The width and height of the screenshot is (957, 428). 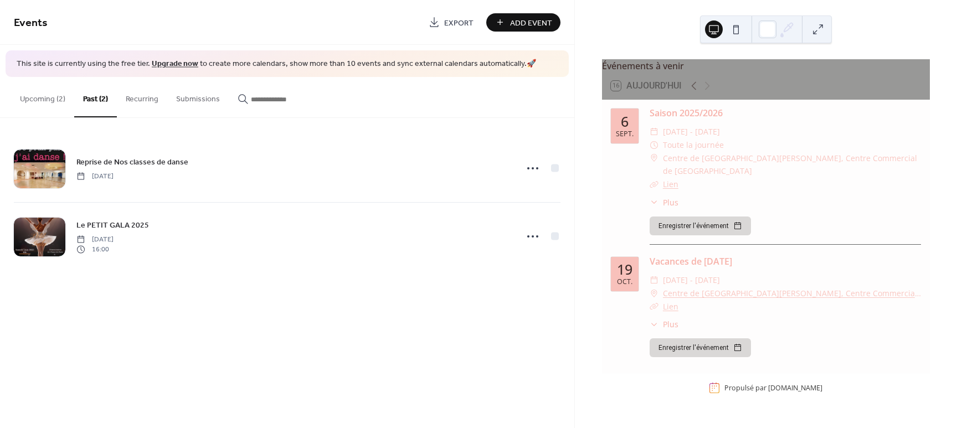 I want to click on div: 19, so click(x=625, y=269).